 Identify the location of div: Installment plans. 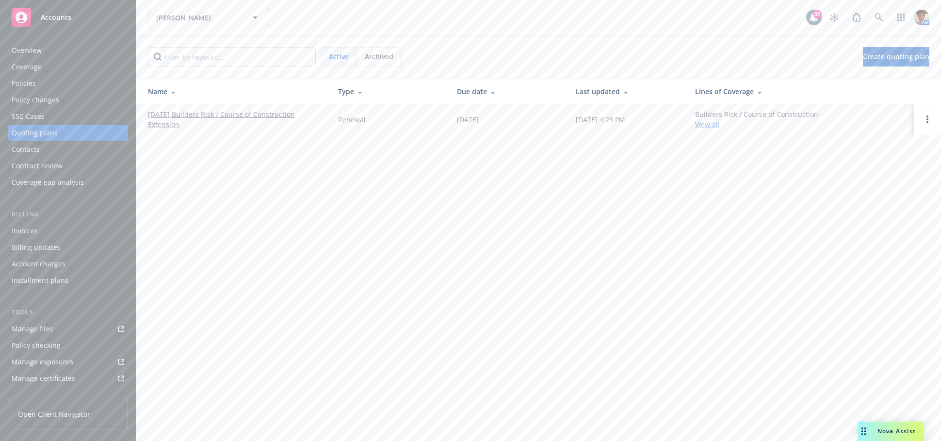
(40, 280).